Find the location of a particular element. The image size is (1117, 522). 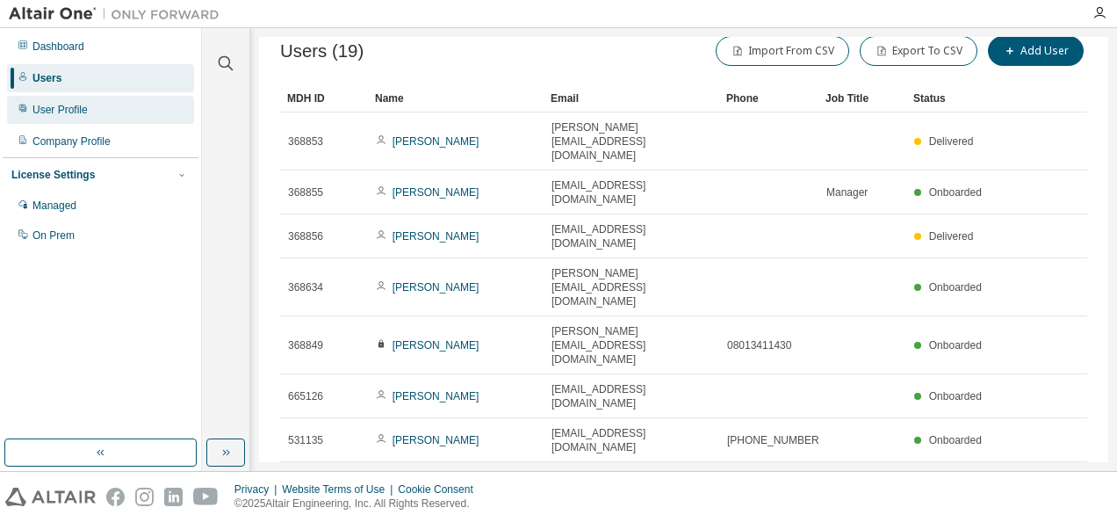

div: Users is located at coordinates (47, 78).